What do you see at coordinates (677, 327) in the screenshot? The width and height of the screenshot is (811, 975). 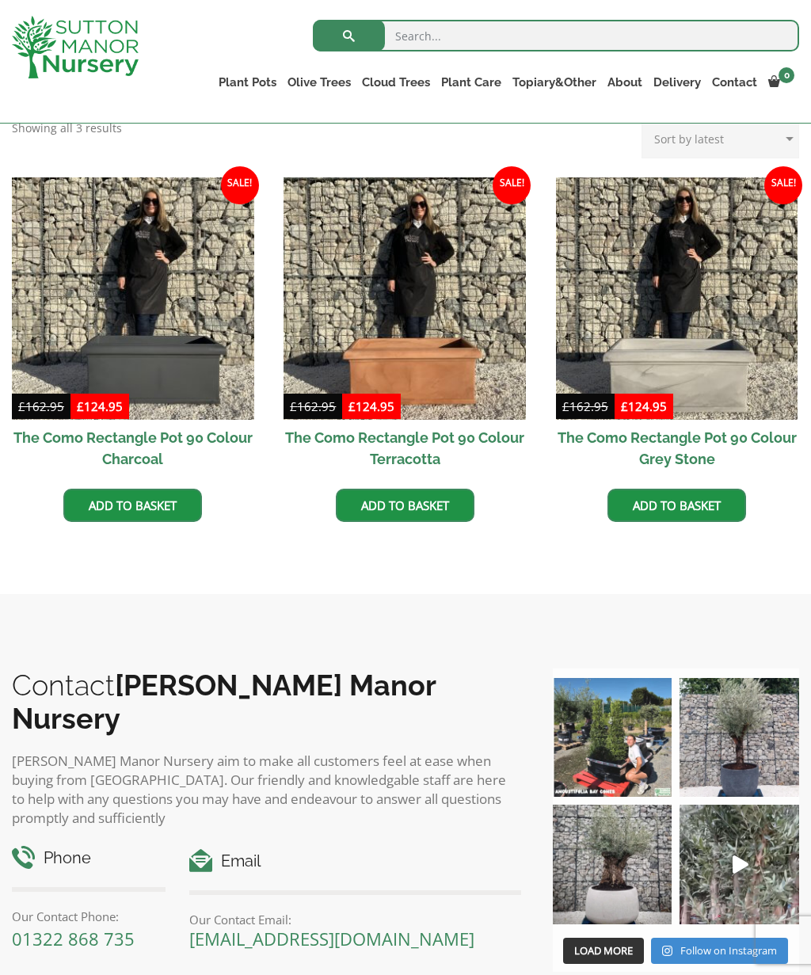 I see `a: Sale! The Como Rectangle Pot 90 Colour Grey Stone` at bounding box center [677, 327].